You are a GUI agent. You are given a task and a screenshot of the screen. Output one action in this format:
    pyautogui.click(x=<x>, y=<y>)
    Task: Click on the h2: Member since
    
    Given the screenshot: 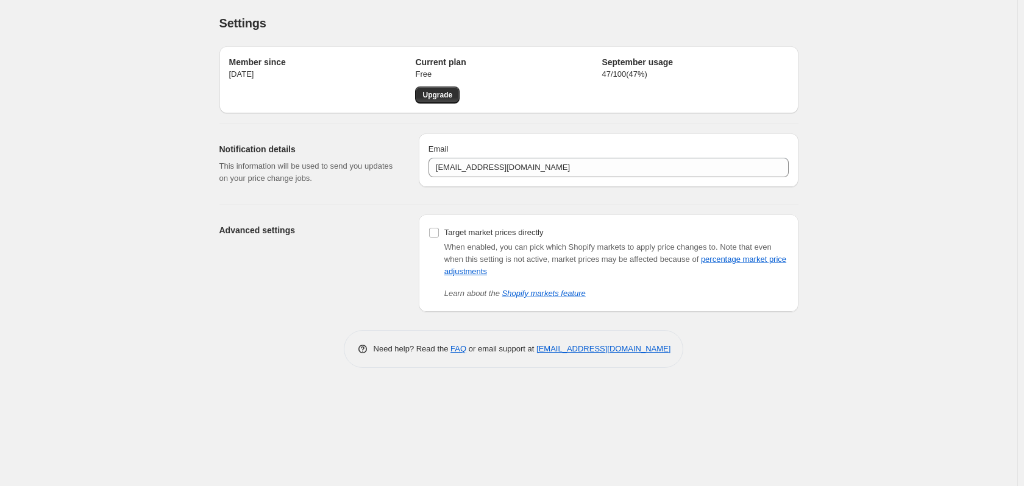 What is the action you would take?
    pyautogui.click(x=322, y=62)
    